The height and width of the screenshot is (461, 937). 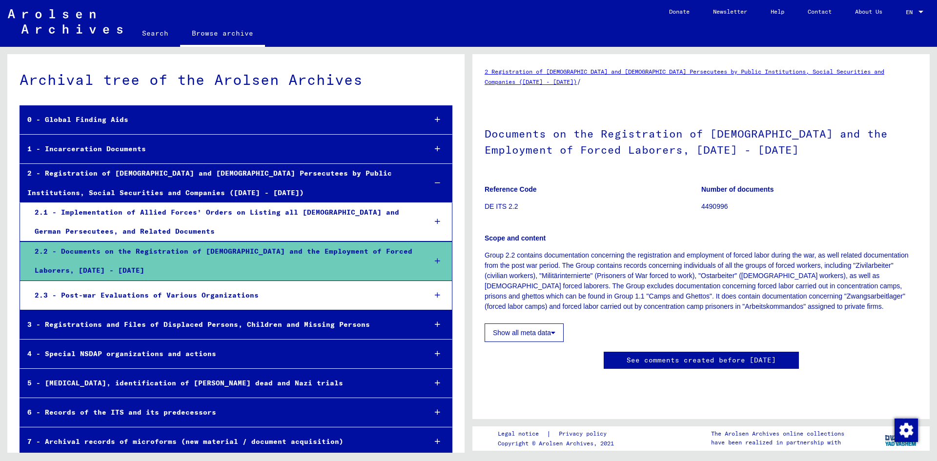 I want to click on button: Show all meta data, so click(x=524, y=333).